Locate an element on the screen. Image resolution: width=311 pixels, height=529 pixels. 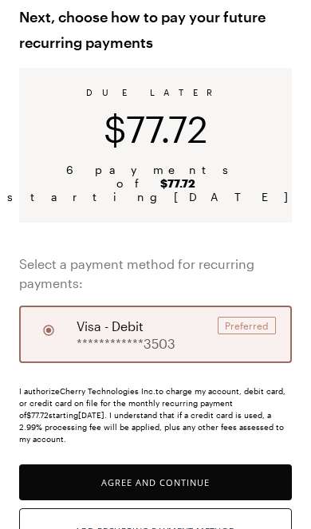
span: Next, choose how to pay your future recurring payments is located at coordinates (156, 30).